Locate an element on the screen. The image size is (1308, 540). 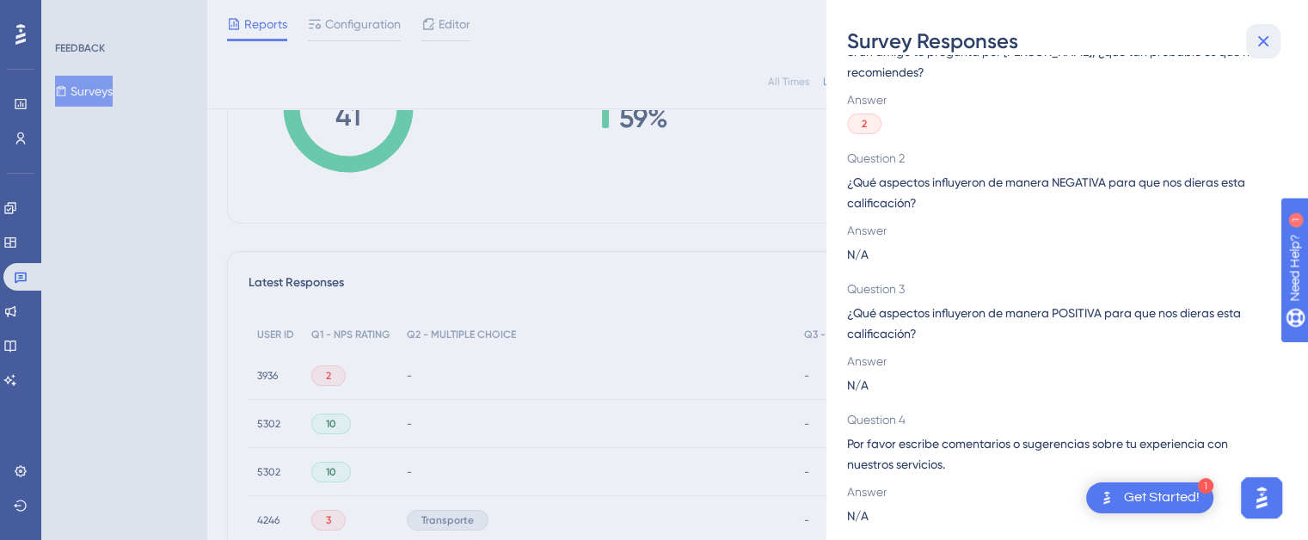
span: 2 is located at coordinates (865, 124).